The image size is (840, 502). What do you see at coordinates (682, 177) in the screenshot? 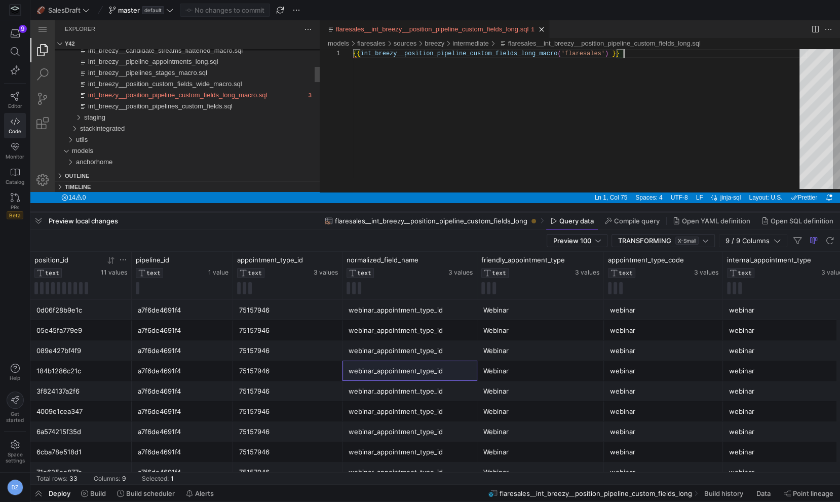
I see `div: Editor Language Status: Formatting, There are multiple formatters for 'jinja-sql' files. One of t...` at bounding box center [682, 177].